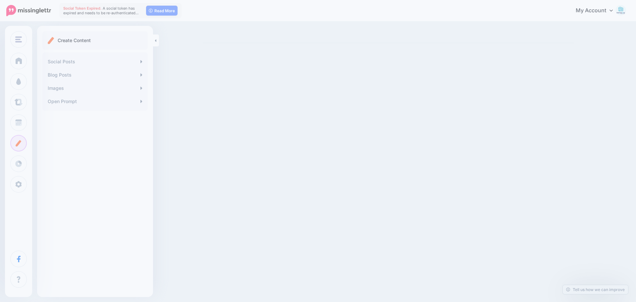 This screenshot has width=636, height=302. I want to click on span: Social Token Expired., so click(83, 8).